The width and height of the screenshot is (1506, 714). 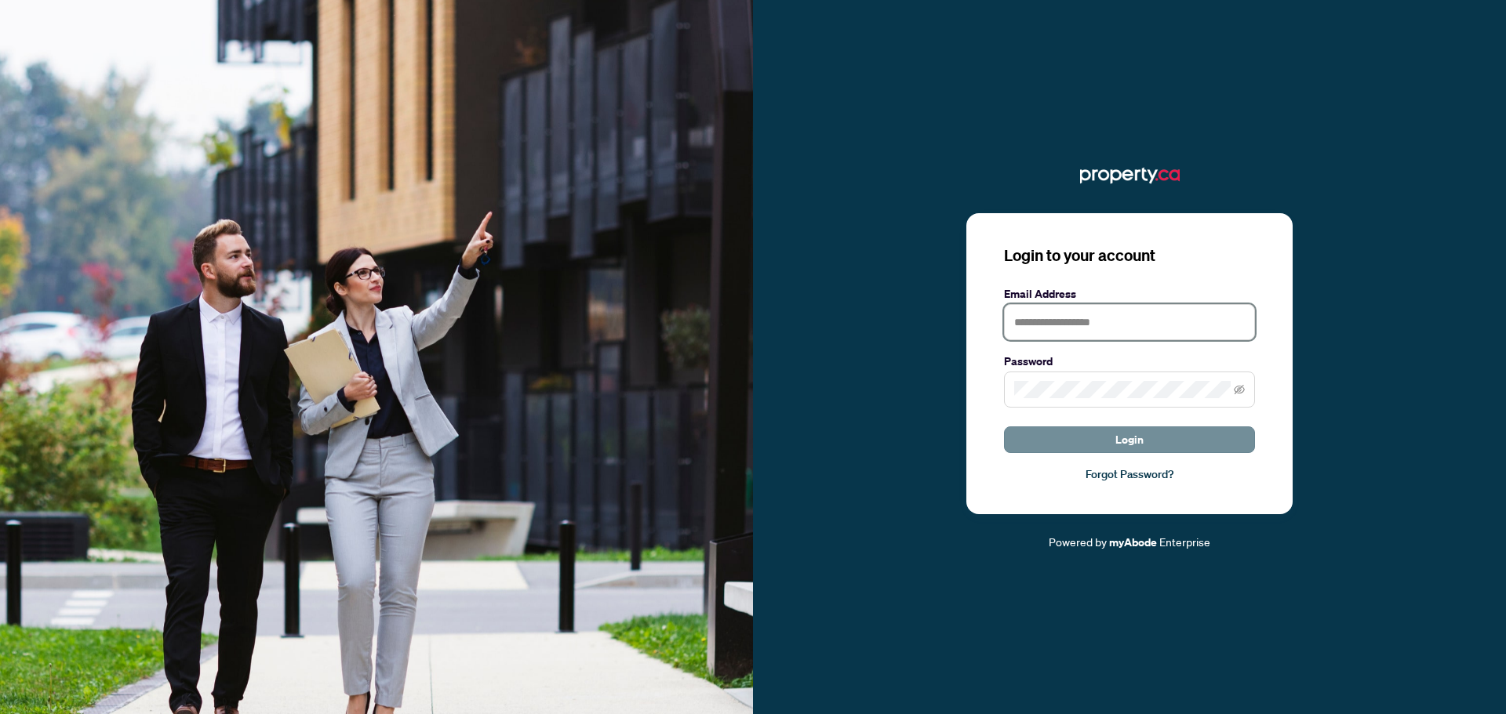 I want to click on span: Login, so click(x=1129, y=440).